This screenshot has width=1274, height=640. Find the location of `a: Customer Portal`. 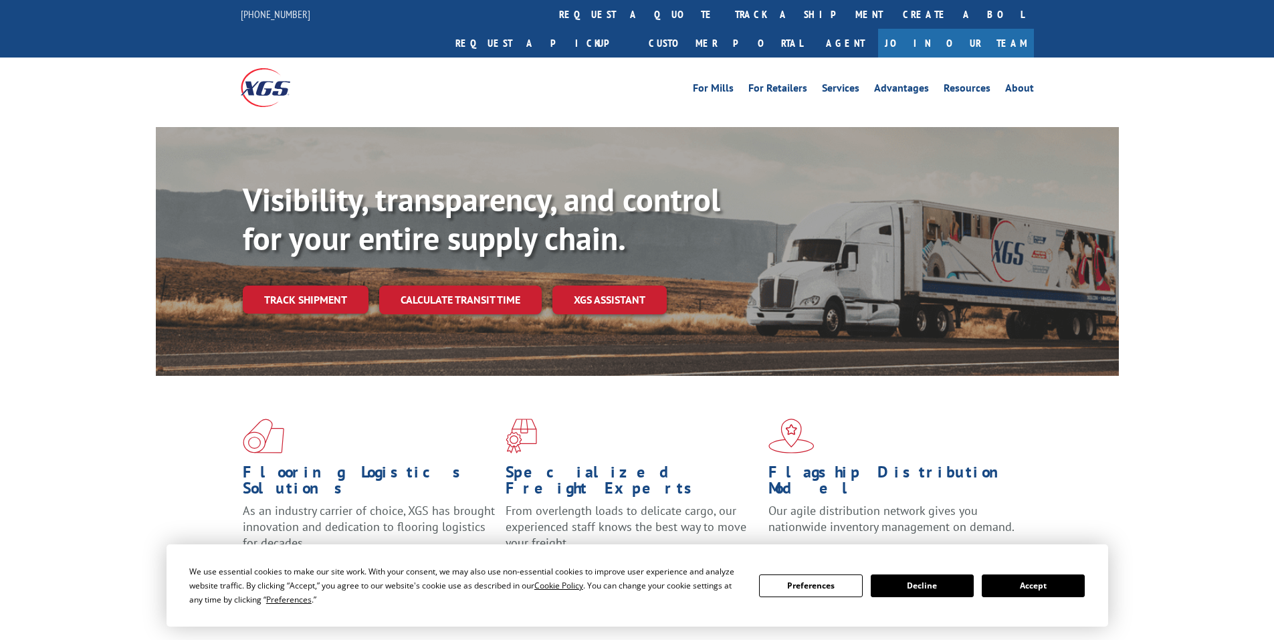

a: Customer Portal is located at coordinates (726, 43).